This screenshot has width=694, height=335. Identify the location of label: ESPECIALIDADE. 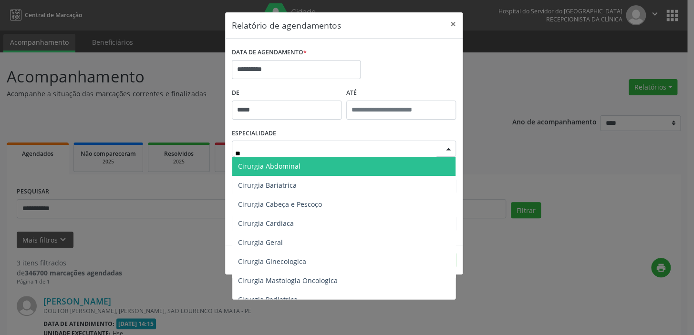
(254, 133).